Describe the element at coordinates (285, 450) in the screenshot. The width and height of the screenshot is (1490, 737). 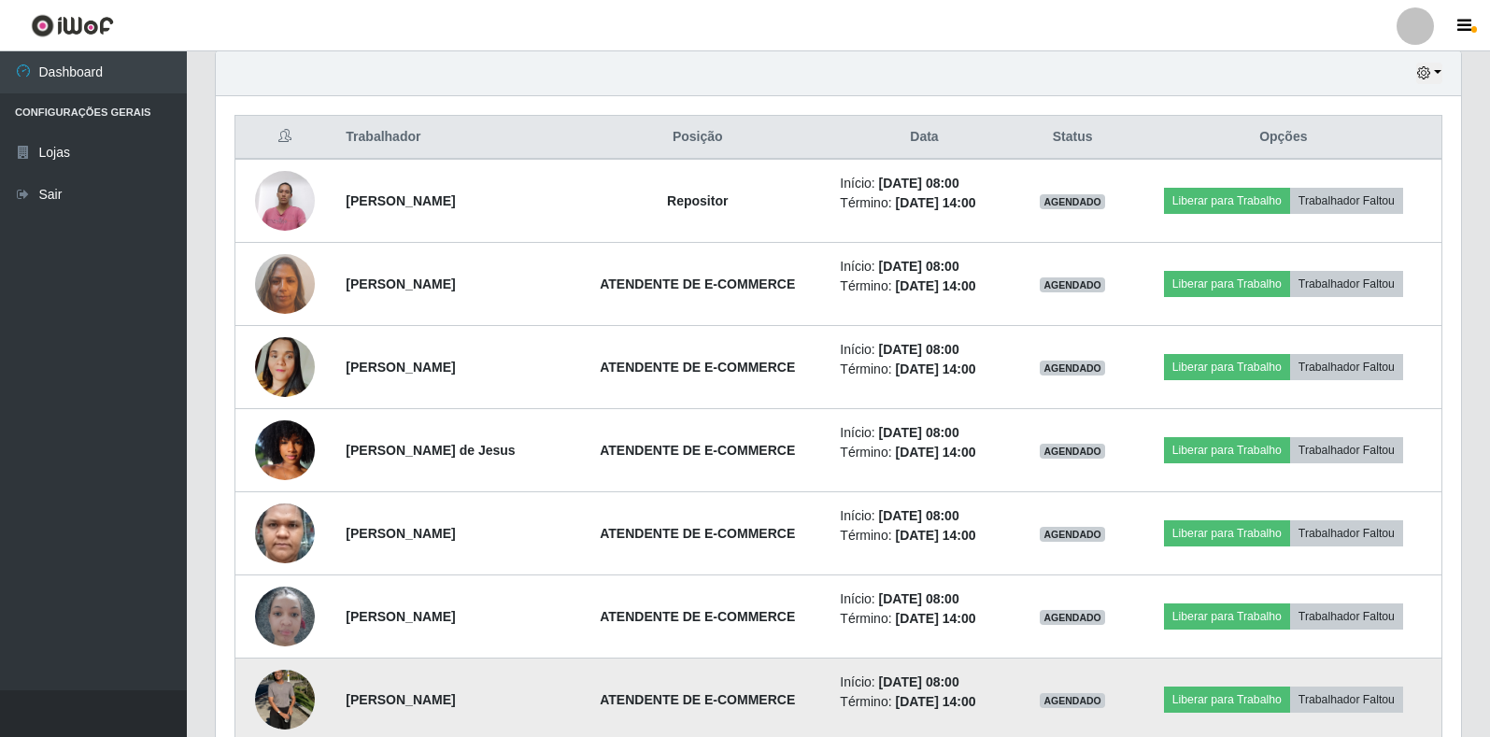
I see `img: 1749065164355.jpeg` at that location.